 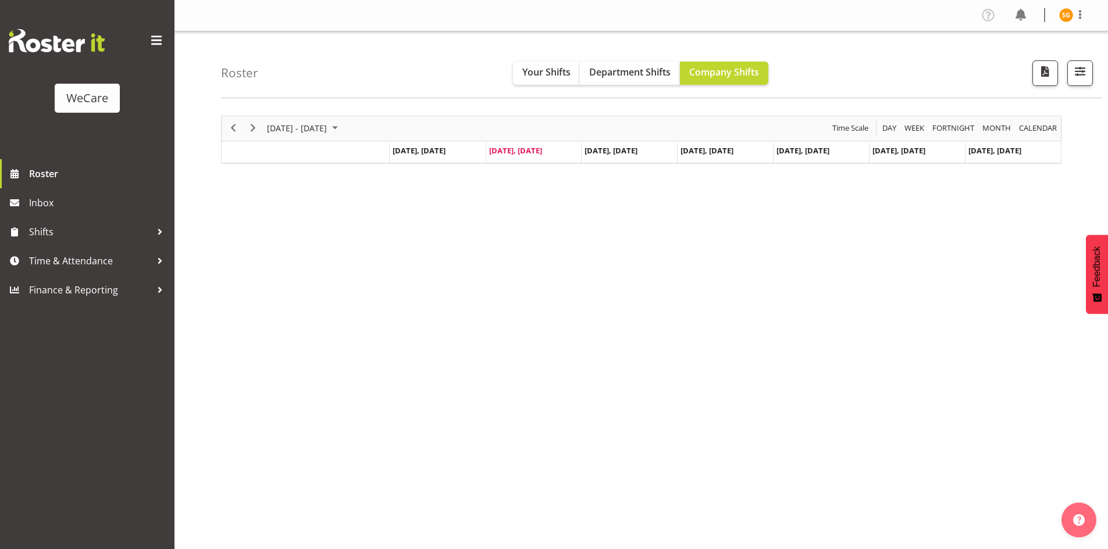 I want to click on img: Rosterit website logo, so click(x=56, y=41).